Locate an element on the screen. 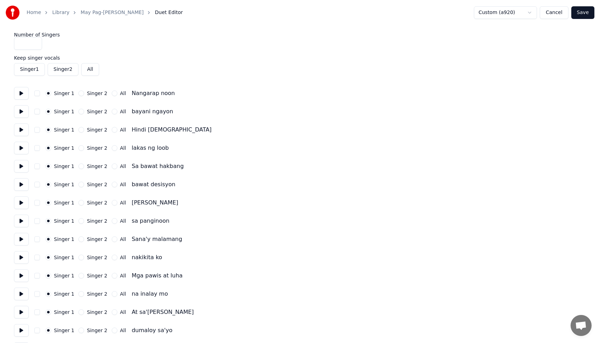 This screenshot has width=600, height=343. div: Sana'y malamang is located at coordinates (157, 239).